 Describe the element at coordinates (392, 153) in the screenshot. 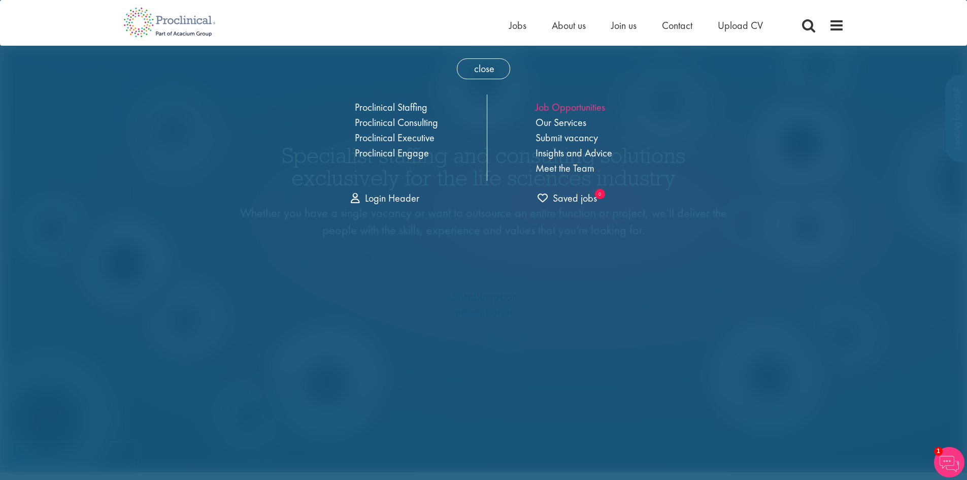

I see `a: Proclinical Engage` at that location.